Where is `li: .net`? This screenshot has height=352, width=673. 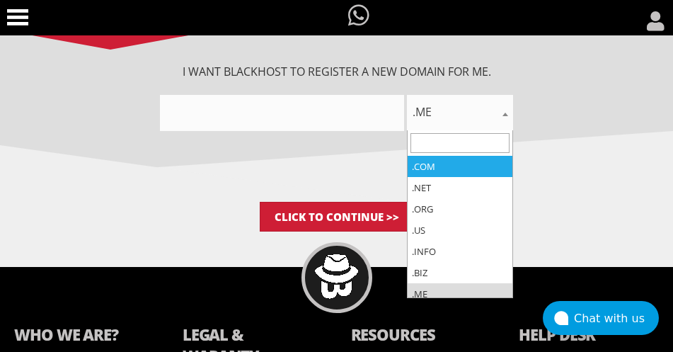
li: .net is located at coordinates (460, 188).